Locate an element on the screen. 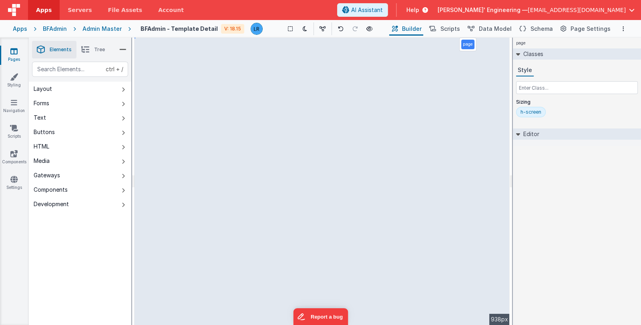  span: Schema is located at coordinates (542, 29).